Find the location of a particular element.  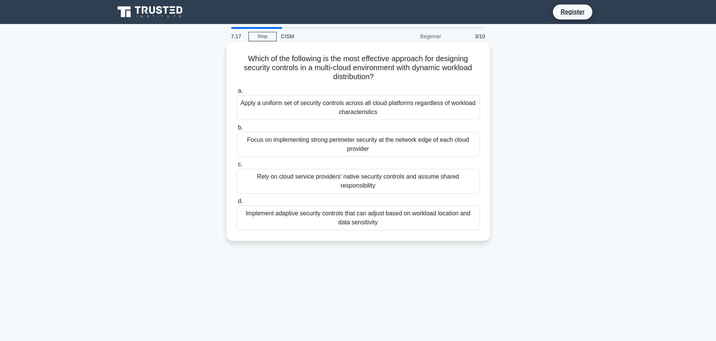

div: Beginner is located at coordinates (412, 36).